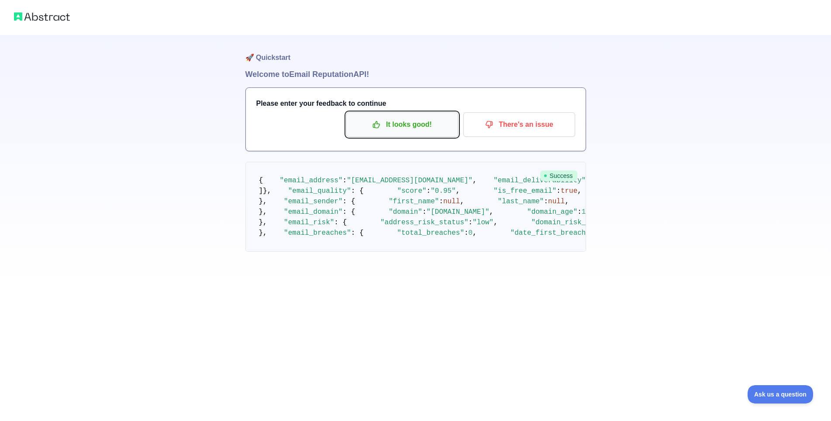 The image size is (831, 421). What do you see at coordinates (425, 222) in the screenshot?
I see `span: "address_risk_status"` at bounding box center [425, 222].